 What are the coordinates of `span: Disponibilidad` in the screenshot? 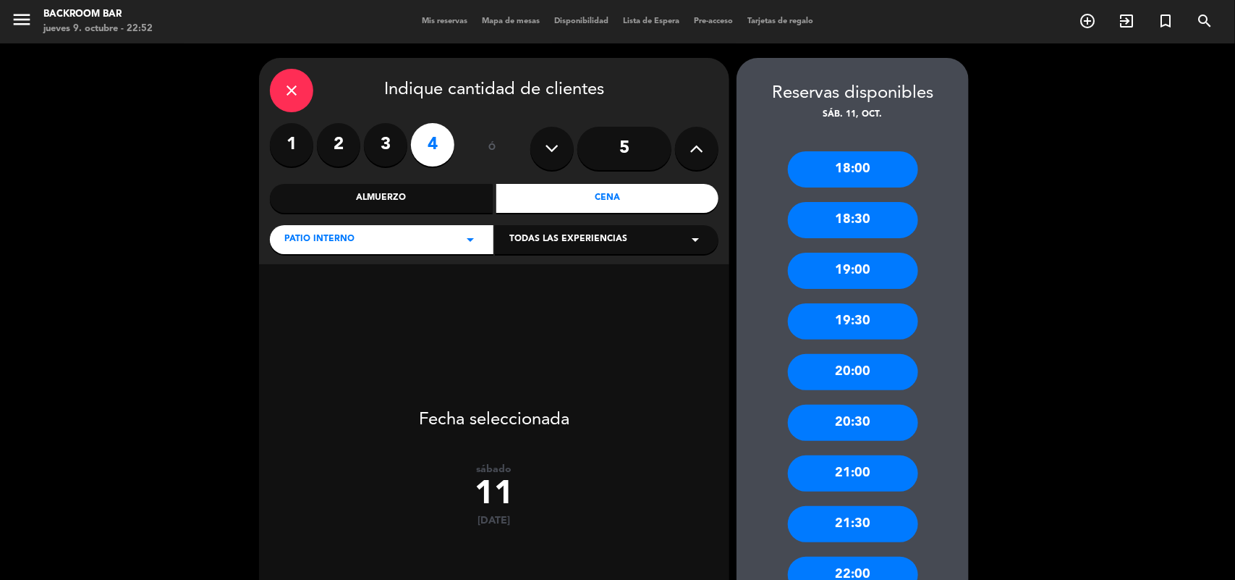 It's located at (581, 21).